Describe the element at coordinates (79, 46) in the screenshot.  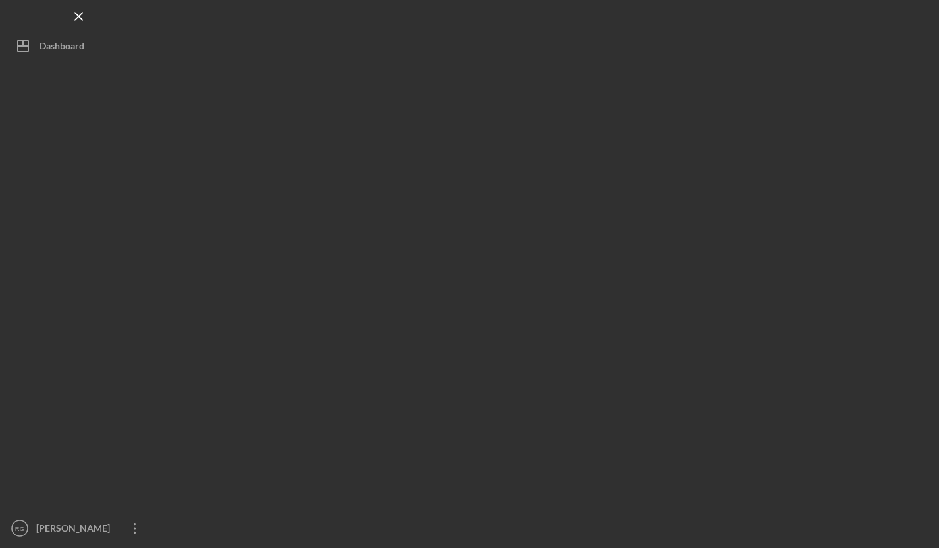
I see `a: Dashboard` at that location.